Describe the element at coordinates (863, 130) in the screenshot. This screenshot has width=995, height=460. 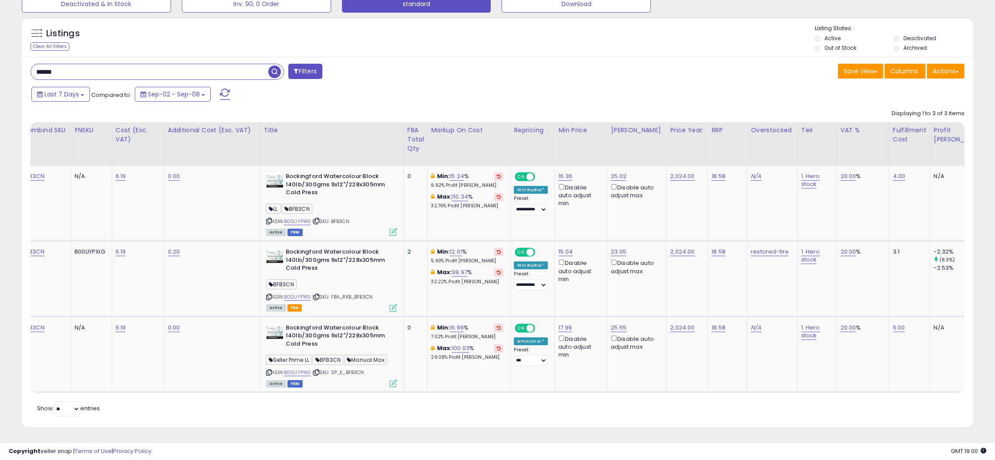
I see `div: VAT %` at that location.